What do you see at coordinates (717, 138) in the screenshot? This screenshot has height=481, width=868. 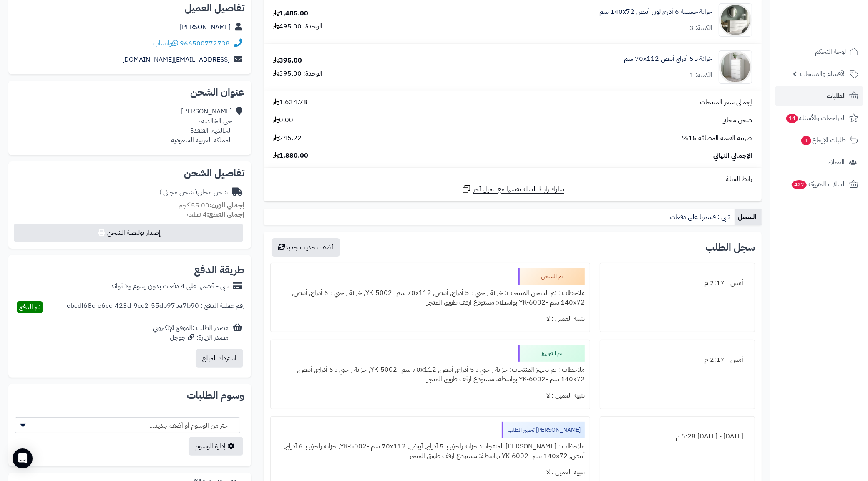 I see `span: ضريبة القيمة المضافة 15%` at bounding box center [717, 138].